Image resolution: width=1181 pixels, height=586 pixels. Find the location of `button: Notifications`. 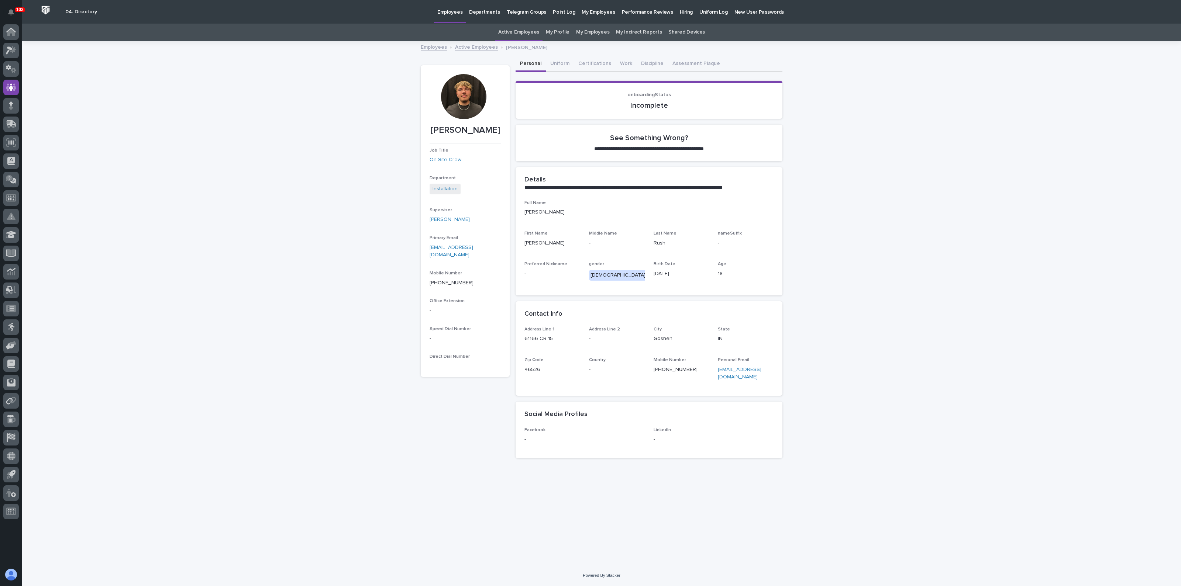

button: Notifications is located at coordinates (11, 12).